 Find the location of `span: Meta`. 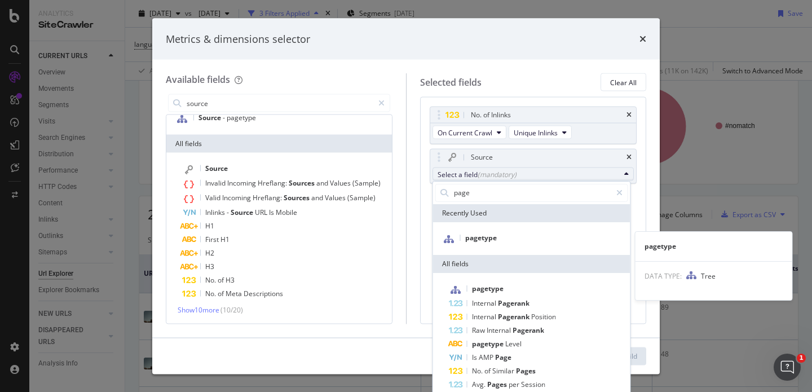

span: Meta is located at coordinates (235, 293).